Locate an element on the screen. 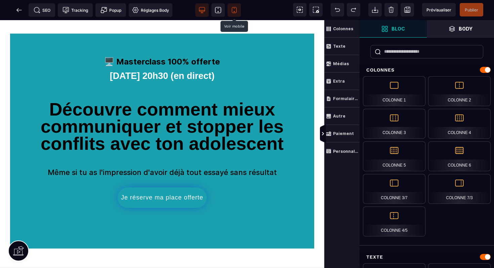 The width and height of the screenshot is (494, 268). img: tab_keywords_by_traffic_grey.svg is located at coordinates (79, 42).